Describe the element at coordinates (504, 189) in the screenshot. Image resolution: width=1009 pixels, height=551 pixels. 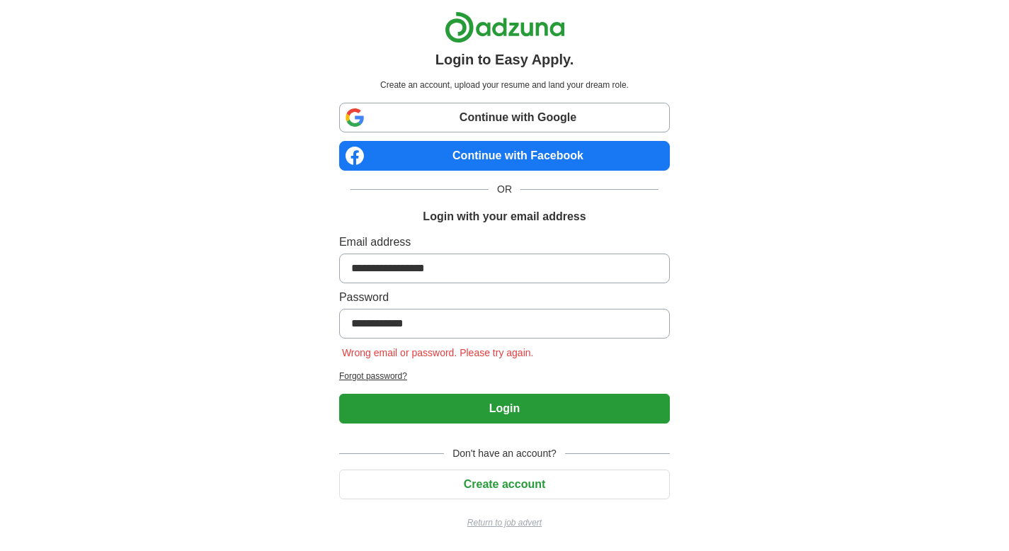
I see `span: OR` at that location.